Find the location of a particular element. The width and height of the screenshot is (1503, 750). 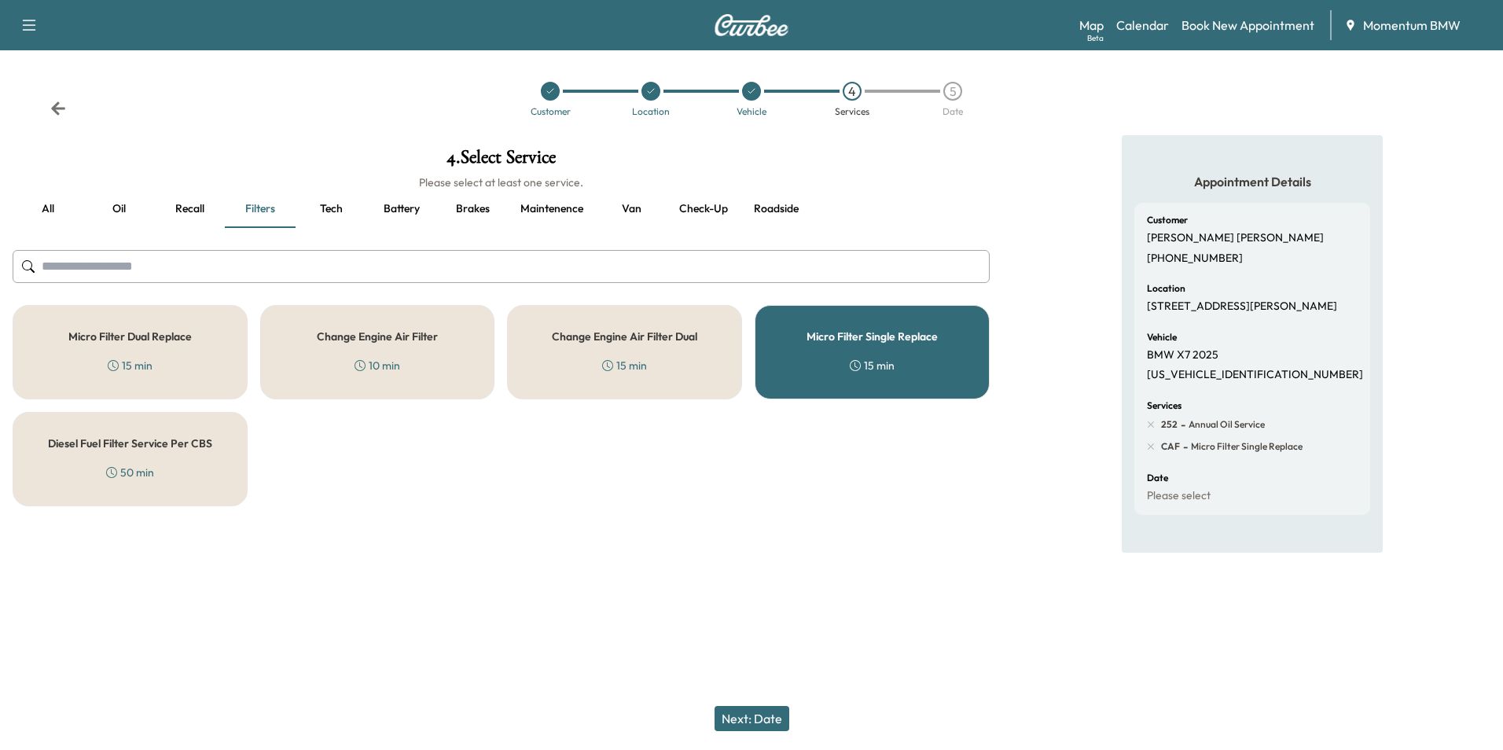

span: 252 is located at coordinates (1169, 425).